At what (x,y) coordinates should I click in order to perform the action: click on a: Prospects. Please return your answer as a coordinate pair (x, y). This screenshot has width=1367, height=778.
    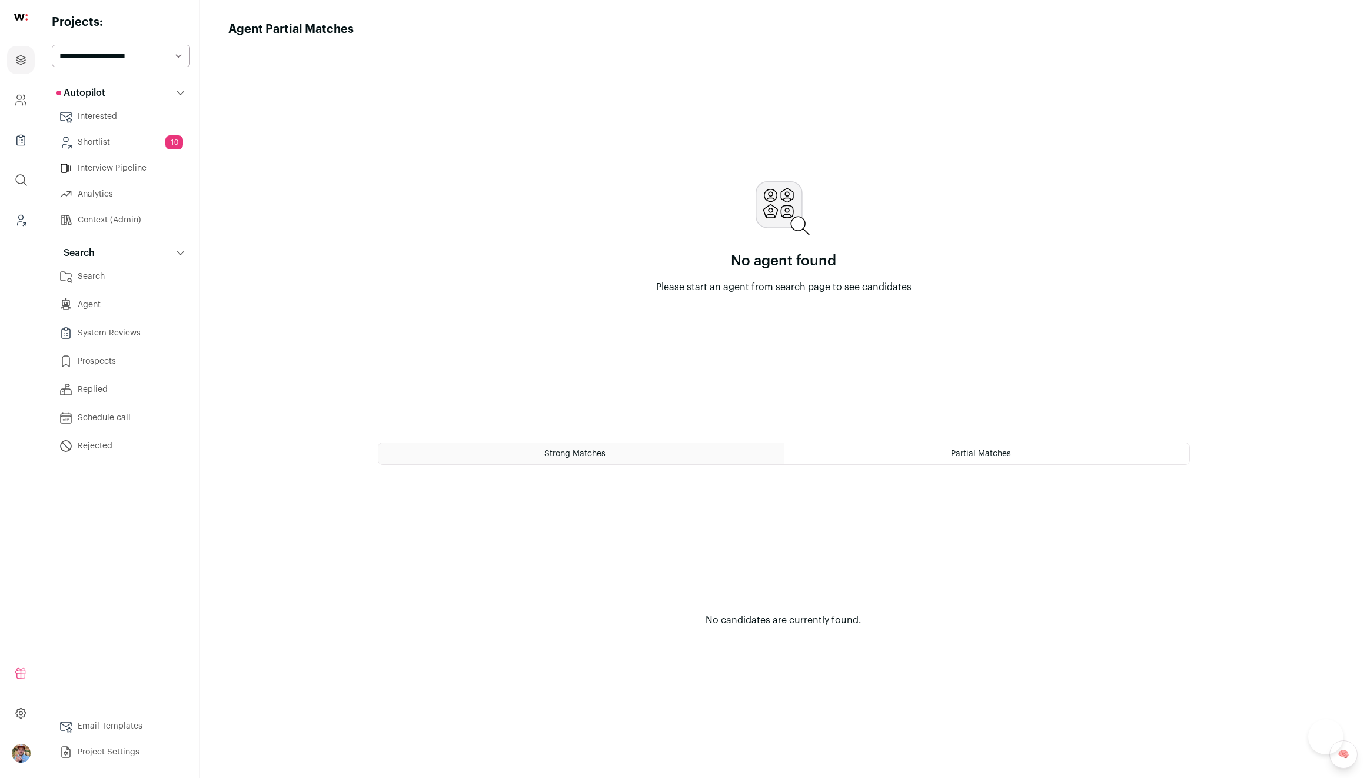
    Looking at the image, I should click on (121, 361).